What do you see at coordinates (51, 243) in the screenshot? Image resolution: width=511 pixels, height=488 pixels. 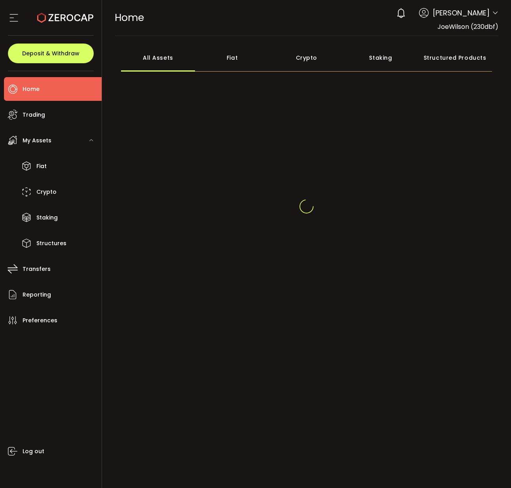 I see `span: Structures` at bounding box center [51, 243].